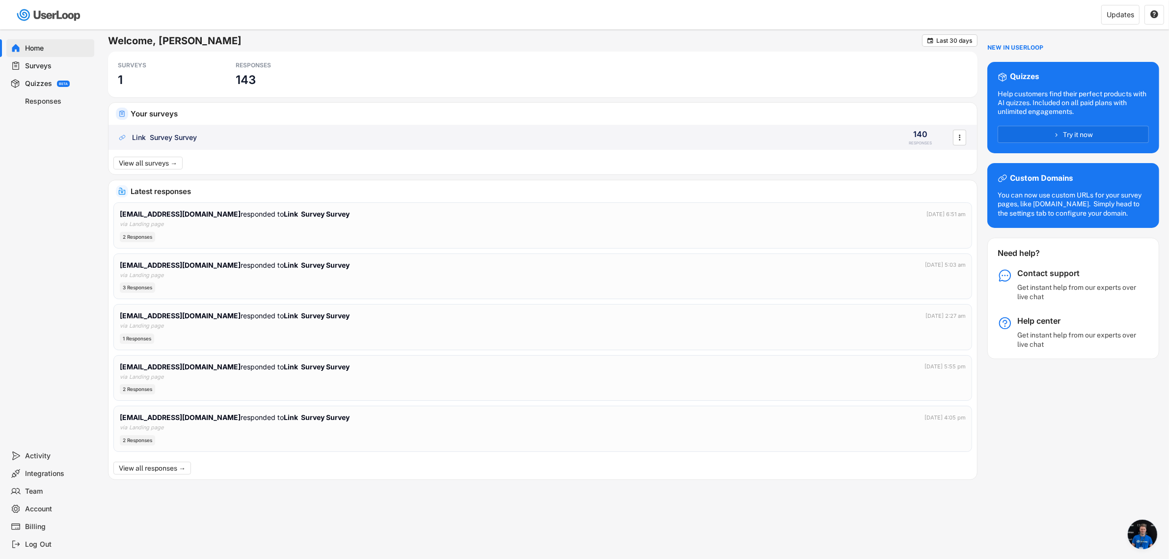 The height and width of the screenshot is (559, 1169). Describe the element at coordinates (58, 491) in the screenshot. I see `div: Team` at that location.